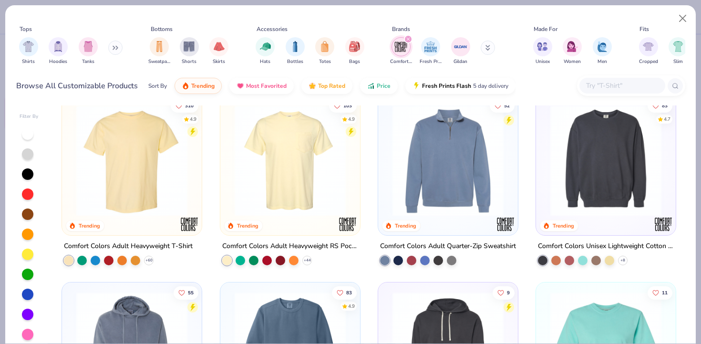 The image size is (701, 344). Describe the element at coordinates (149, 260) in the screenshot. I see `span: + 60` at that location.